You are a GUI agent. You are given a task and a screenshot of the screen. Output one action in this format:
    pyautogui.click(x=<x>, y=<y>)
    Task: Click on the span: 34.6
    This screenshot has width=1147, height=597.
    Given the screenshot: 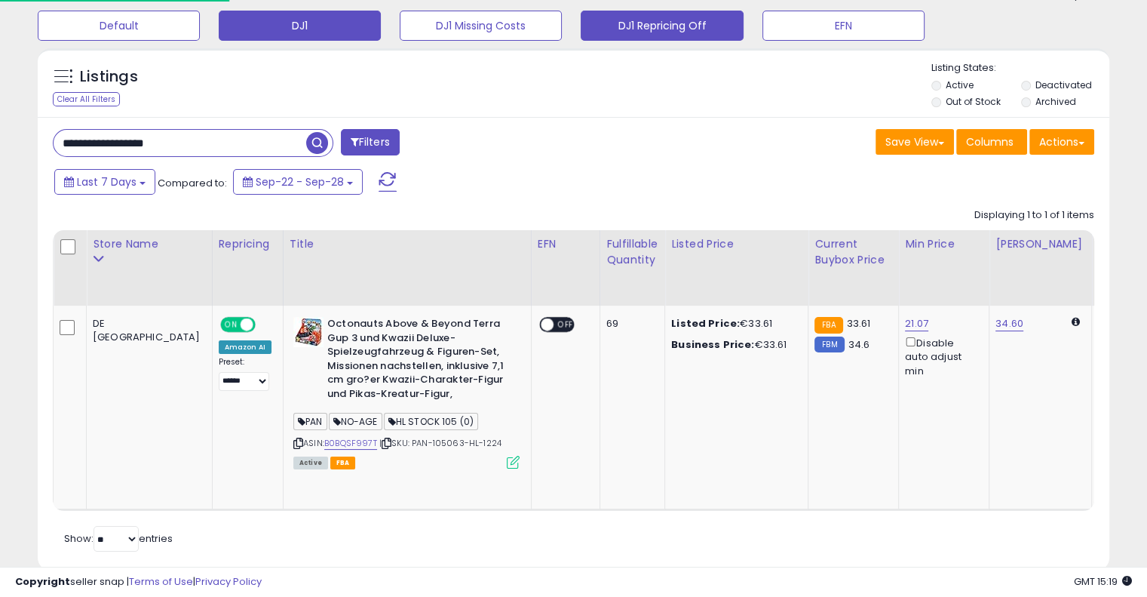 What is the action you would take?
    pyautogui.click(x=859, y=344)
    